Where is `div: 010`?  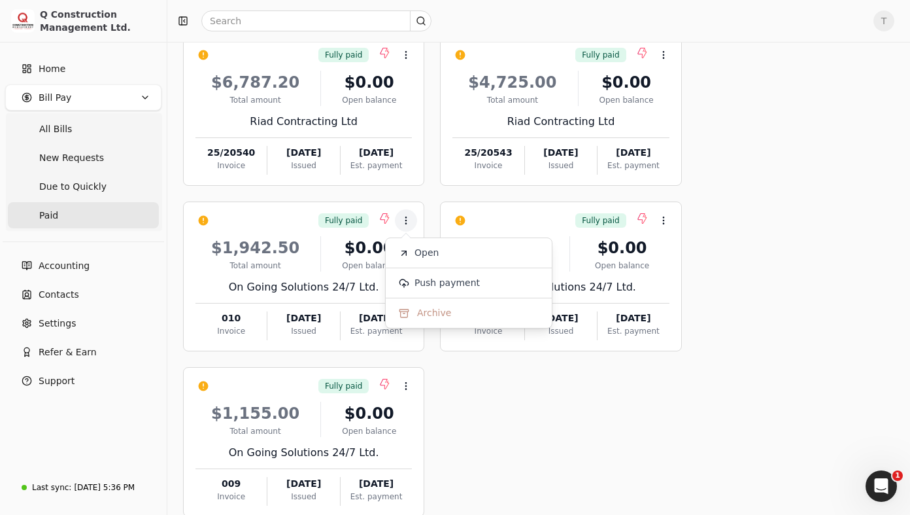 div: 010 is located at coordinates (231, 318).